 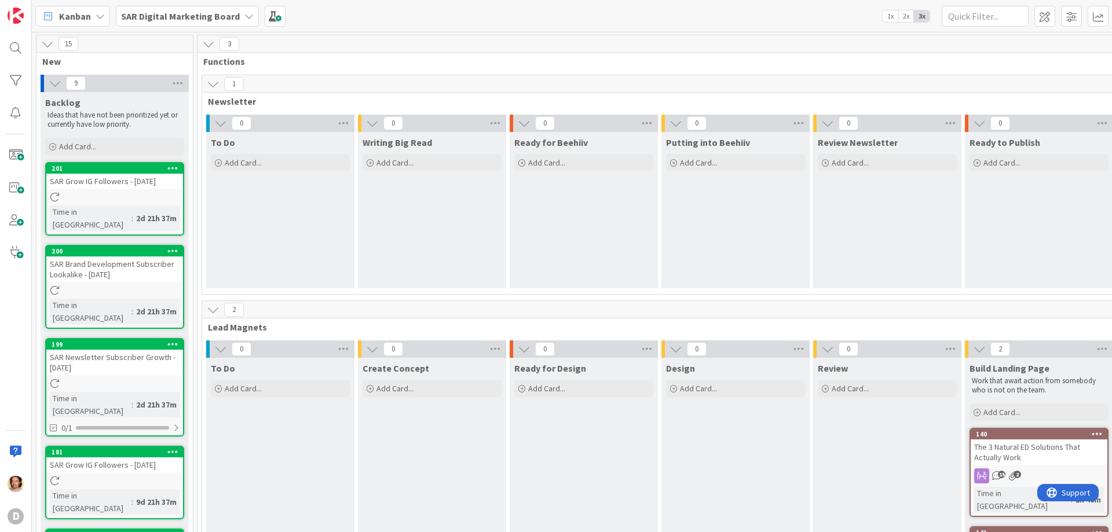 What do you see at coordinates (708, 142) in the screenshot?
I see `span: Putting into Beehiiv` at bounding box center [708, 142].